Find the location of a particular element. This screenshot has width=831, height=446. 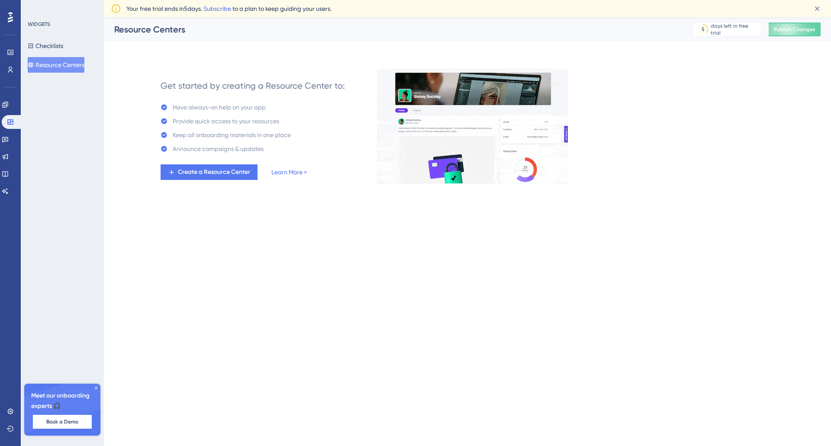

button: Create a Resource Center is located at coordinates (209, 172).